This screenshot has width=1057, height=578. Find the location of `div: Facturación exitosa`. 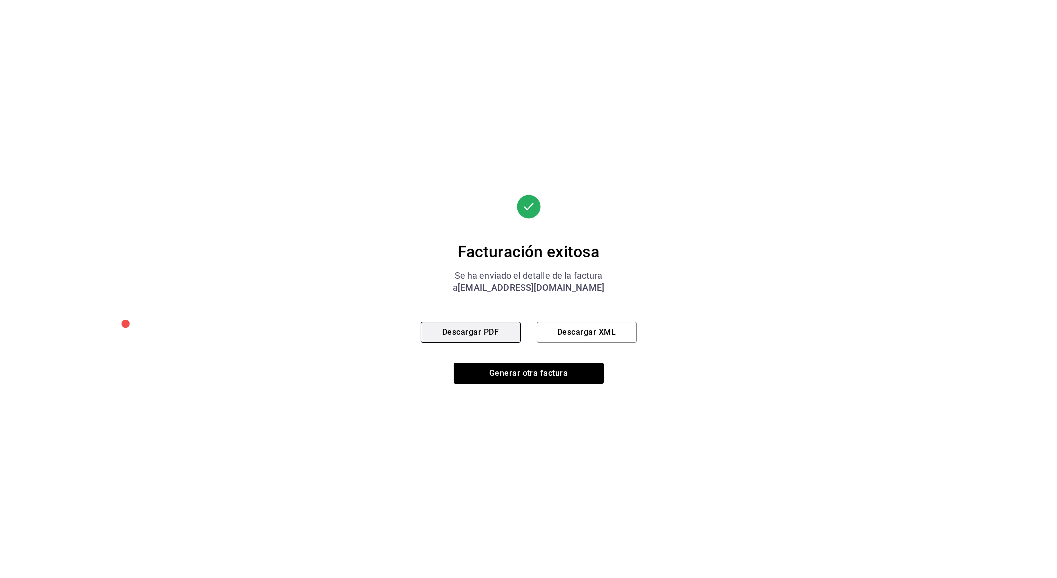

div: Facturación exitosa is located at coordinates (529, 252).